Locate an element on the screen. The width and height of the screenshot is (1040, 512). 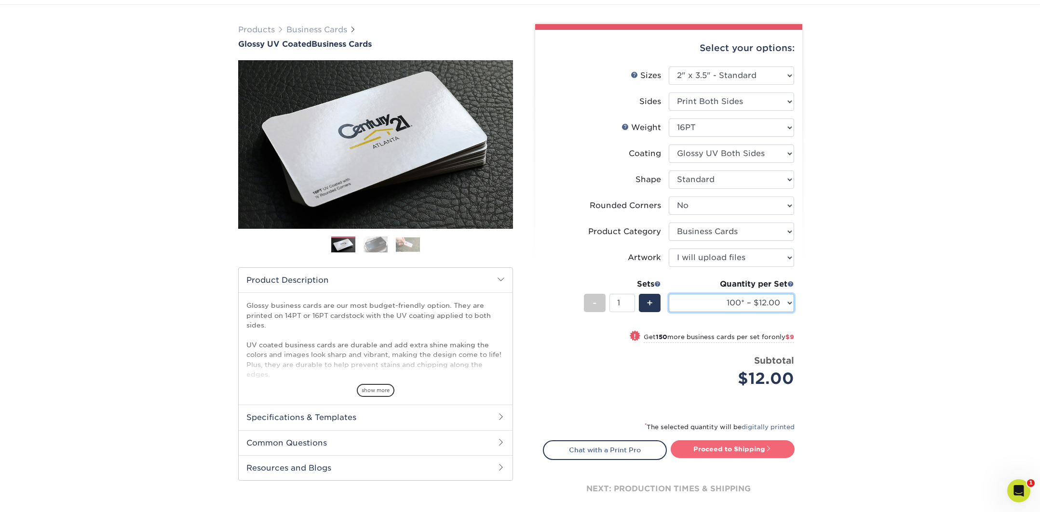
h2: Product Description is located at coordinates (375, 280).